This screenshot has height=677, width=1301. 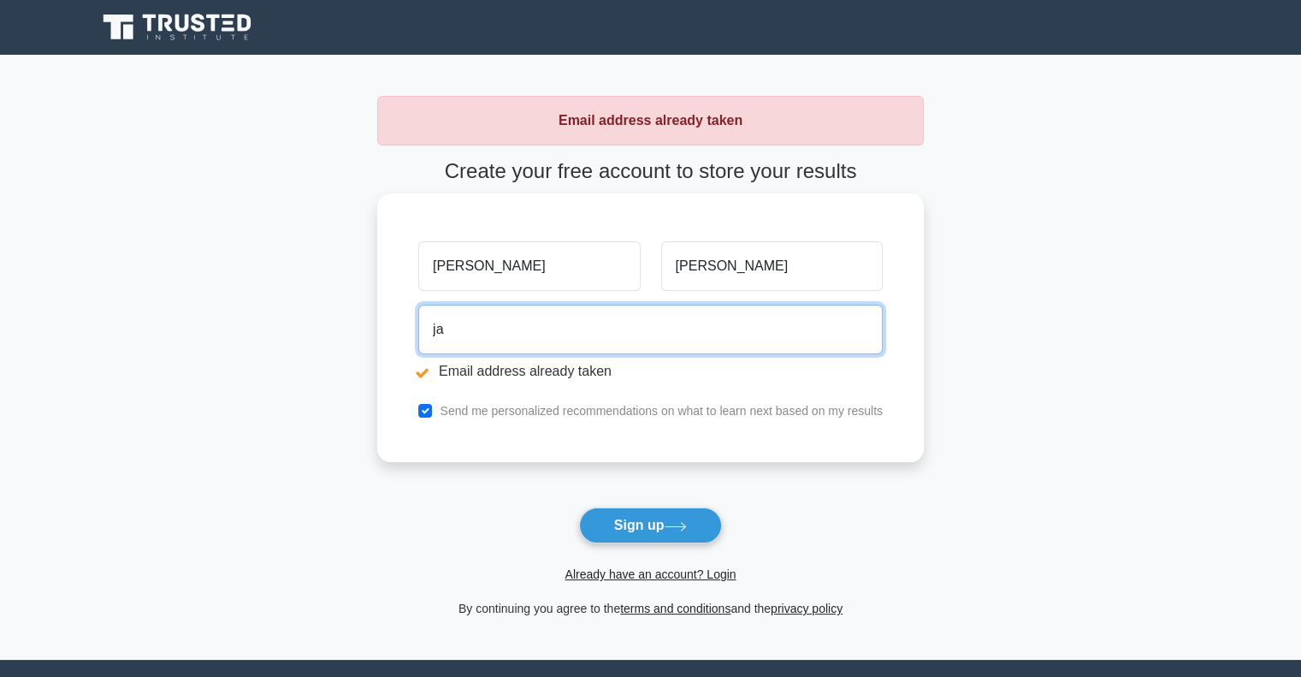 I want to click on li: Email address already taken, so click(x=650, y=371).